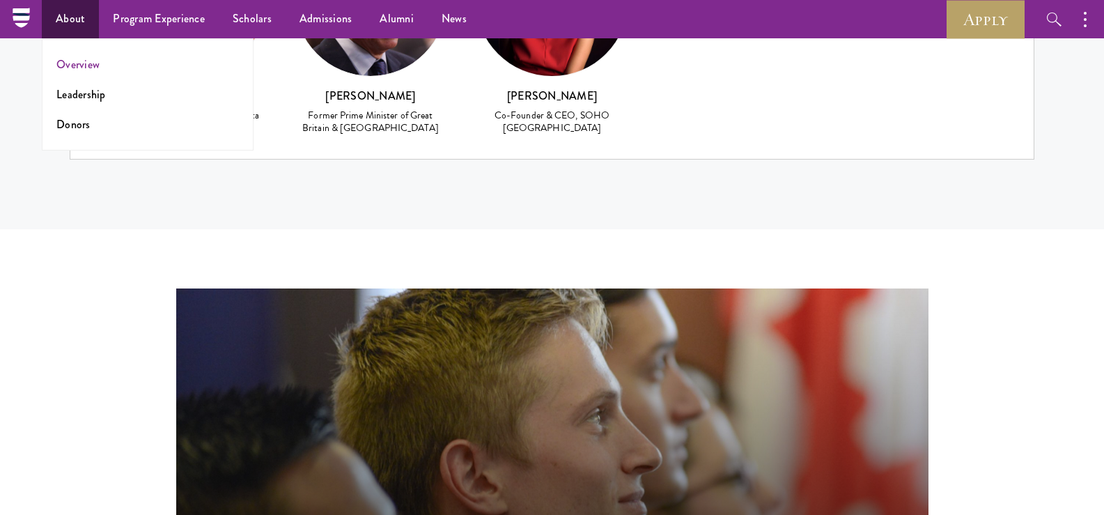 The height and width of the screenshot is (515, 1104). Describe the element at coordinates (81, 94) in the screenshot. I see `a: Leadership` at that location.